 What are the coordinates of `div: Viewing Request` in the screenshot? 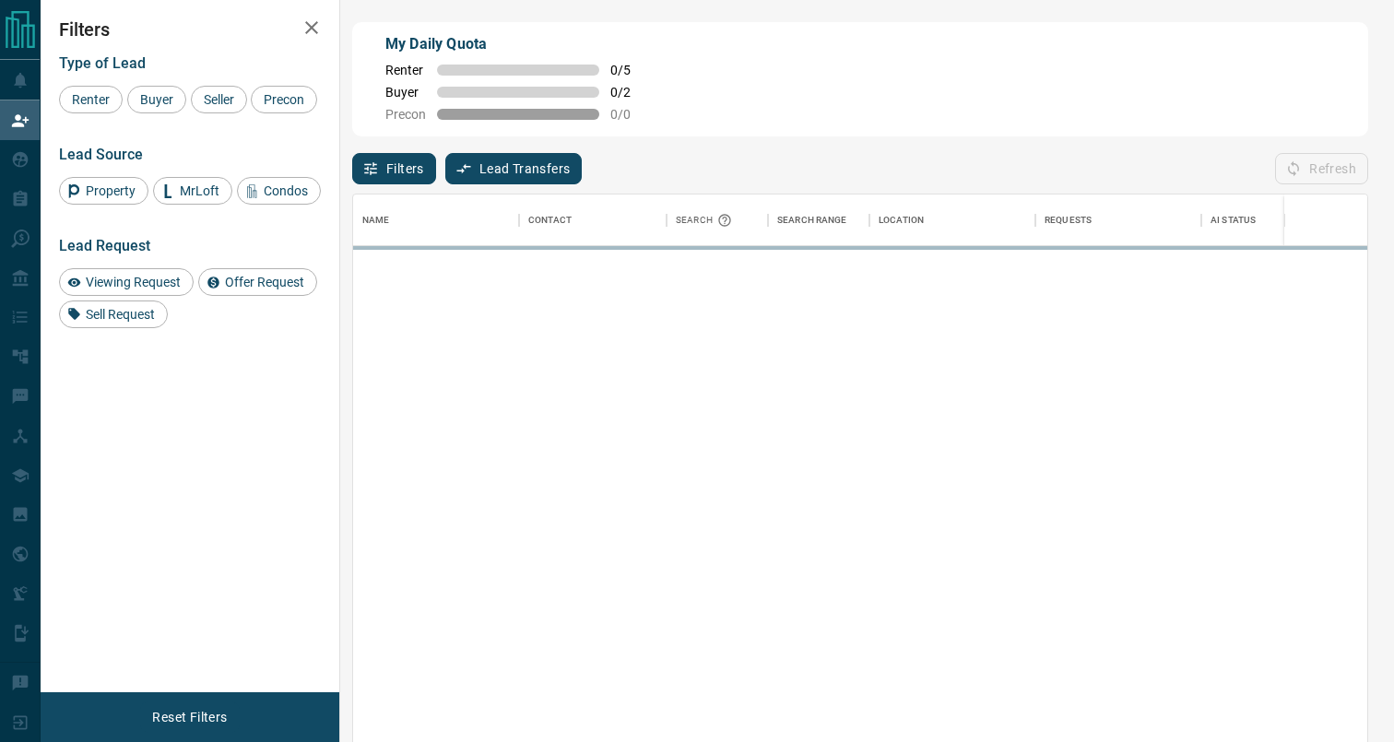 It's located at (126, 282).